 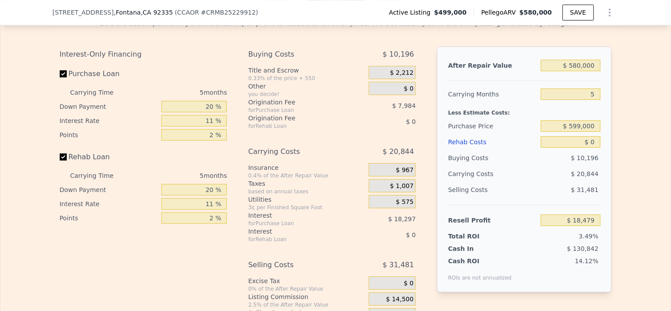 What do you see at coordinates (402, 219) in the screenshot?
I see `span: $ 18,297` at bounding box center [402, 219].